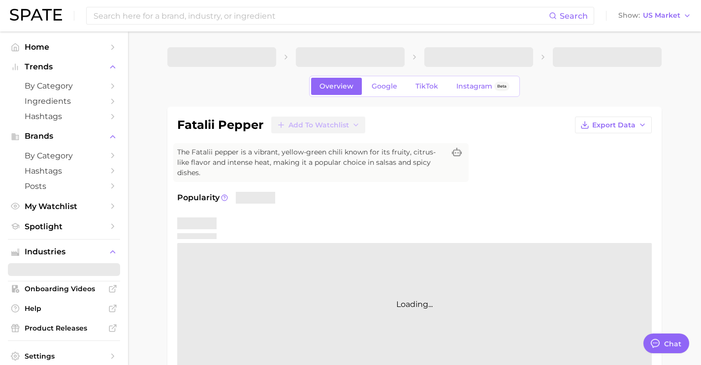 Image resolution: width=701 pixels, height=365 pixels. Describe the element at coordinates (64, 308) in the screenshot. I see `span: Help` at that location.